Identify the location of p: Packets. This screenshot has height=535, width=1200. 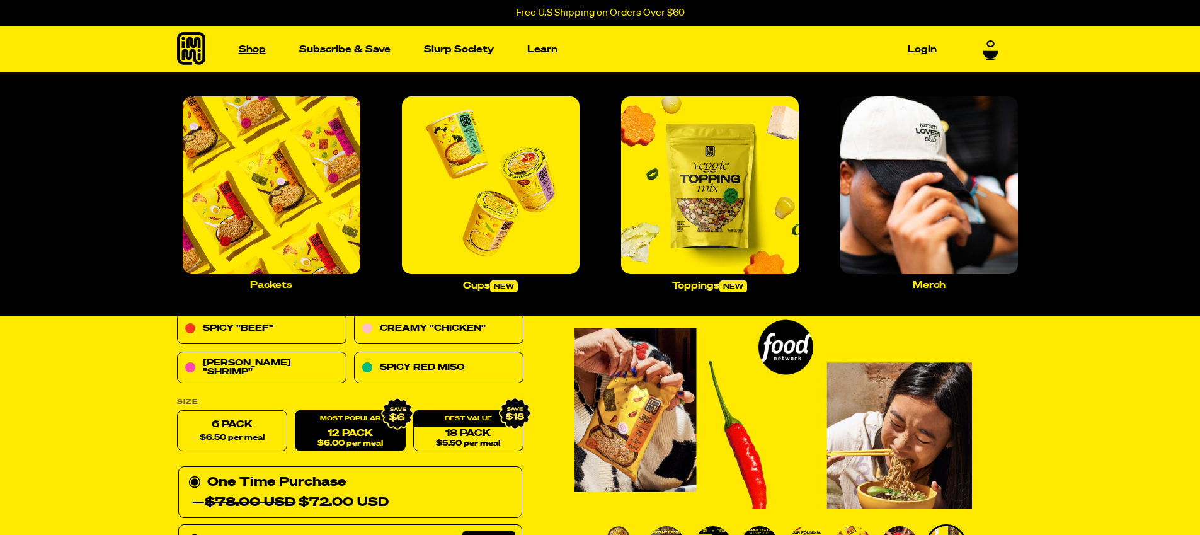
(271, 285).